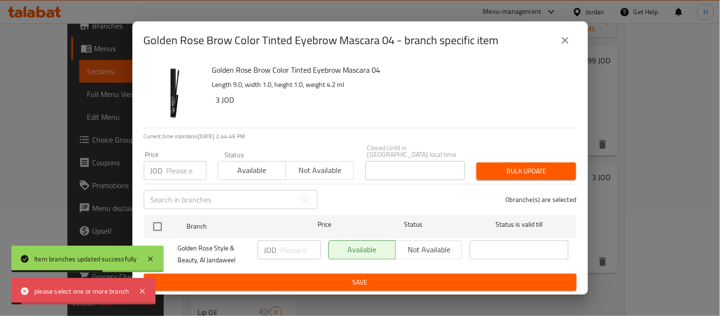  Describe the element at coordinates (360, 282) in the screenshot. I see `span: Save` at that location.